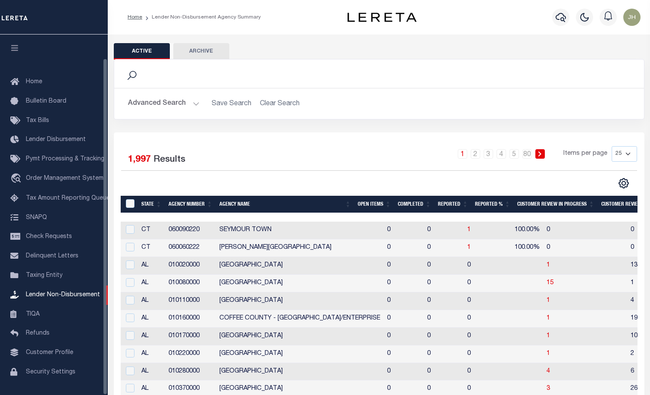 This screenshot has width=650, height=395. I want to click on button: Active, so click(142, 51).